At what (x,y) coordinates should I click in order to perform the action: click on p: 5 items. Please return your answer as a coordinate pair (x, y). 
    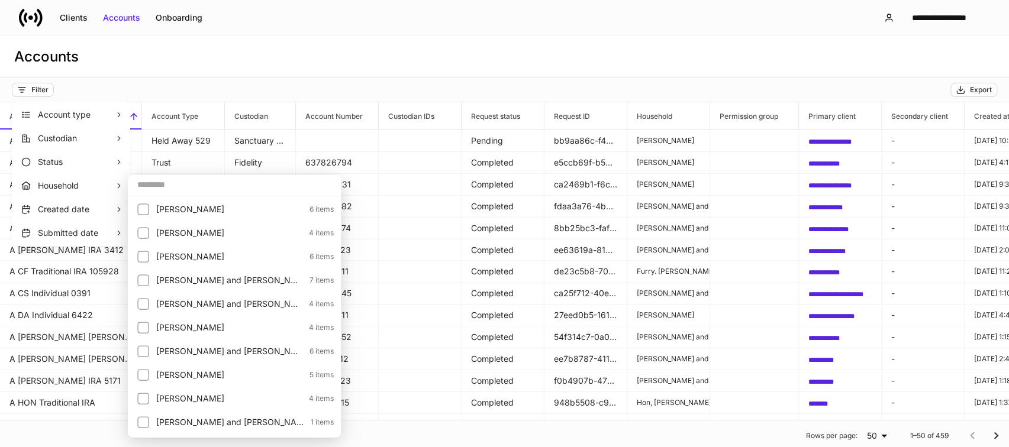
    Looking at the image, I should click on (318, 375).